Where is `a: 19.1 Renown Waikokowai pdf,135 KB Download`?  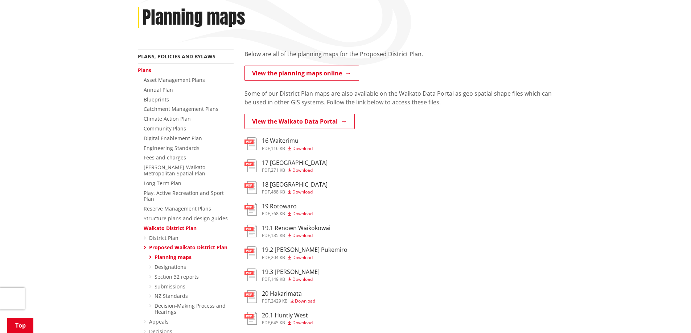
a: 19.1 Renown Waikokowai pdf,135 KB Download is located at coordinates (287, 231).